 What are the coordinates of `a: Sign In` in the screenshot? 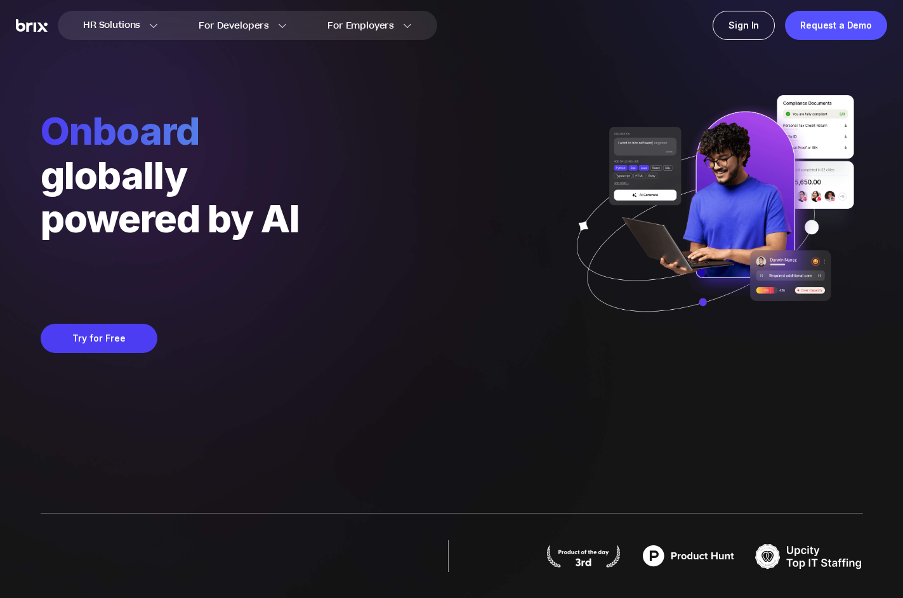 It's located at (744, 25).